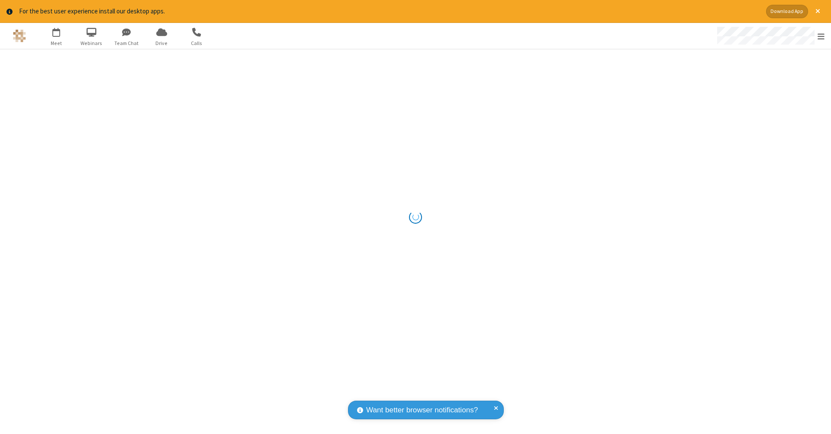 This screenshot has width=831, height=434. Describe the element at coordinates (770, 36) in the screenshot. I see `div: Open menu` at that location.